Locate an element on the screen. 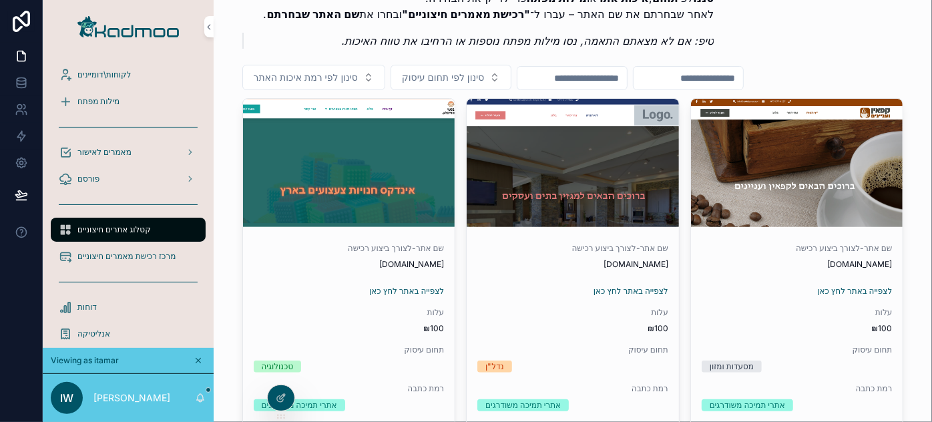  p: טיפ: אם לא מצאתם התאמה, נסו מילות מפתח נוספות או הרחיבו את טווח האיכות. is located at coordinates (484, 41).